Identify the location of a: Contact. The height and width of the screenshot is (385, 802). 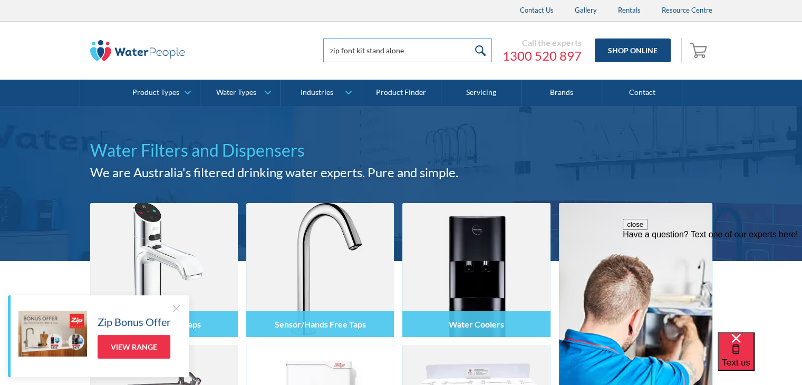
(642, 93).